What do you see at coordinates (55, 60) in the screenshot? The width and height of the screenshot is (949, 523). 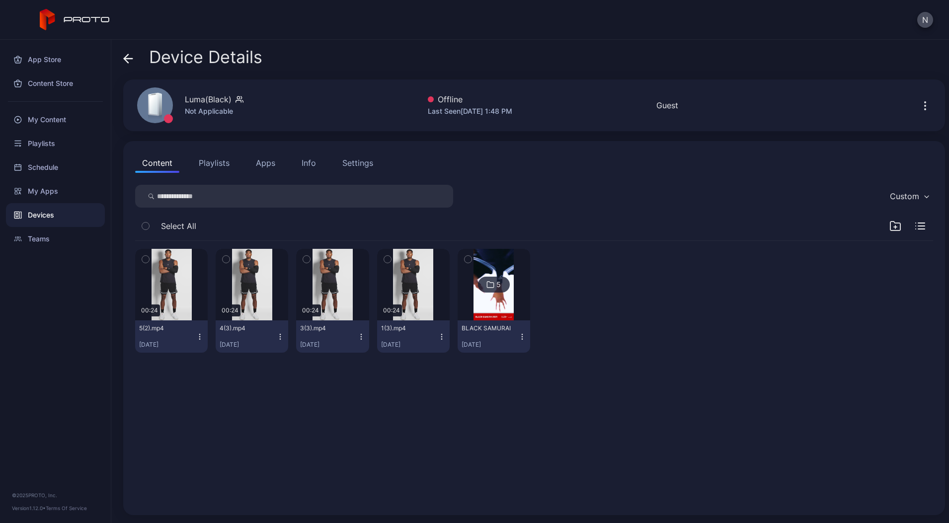 I see `a: App Store` at bounding box center [55, 60].